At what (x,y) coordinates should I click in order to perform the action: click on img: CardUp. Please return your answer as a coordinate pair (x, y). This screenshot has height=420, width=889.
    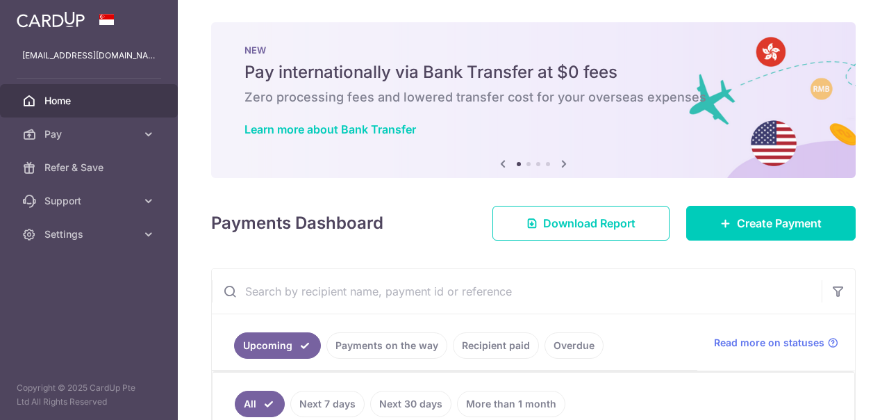
    Looking at the image, I should click on (51, 19).